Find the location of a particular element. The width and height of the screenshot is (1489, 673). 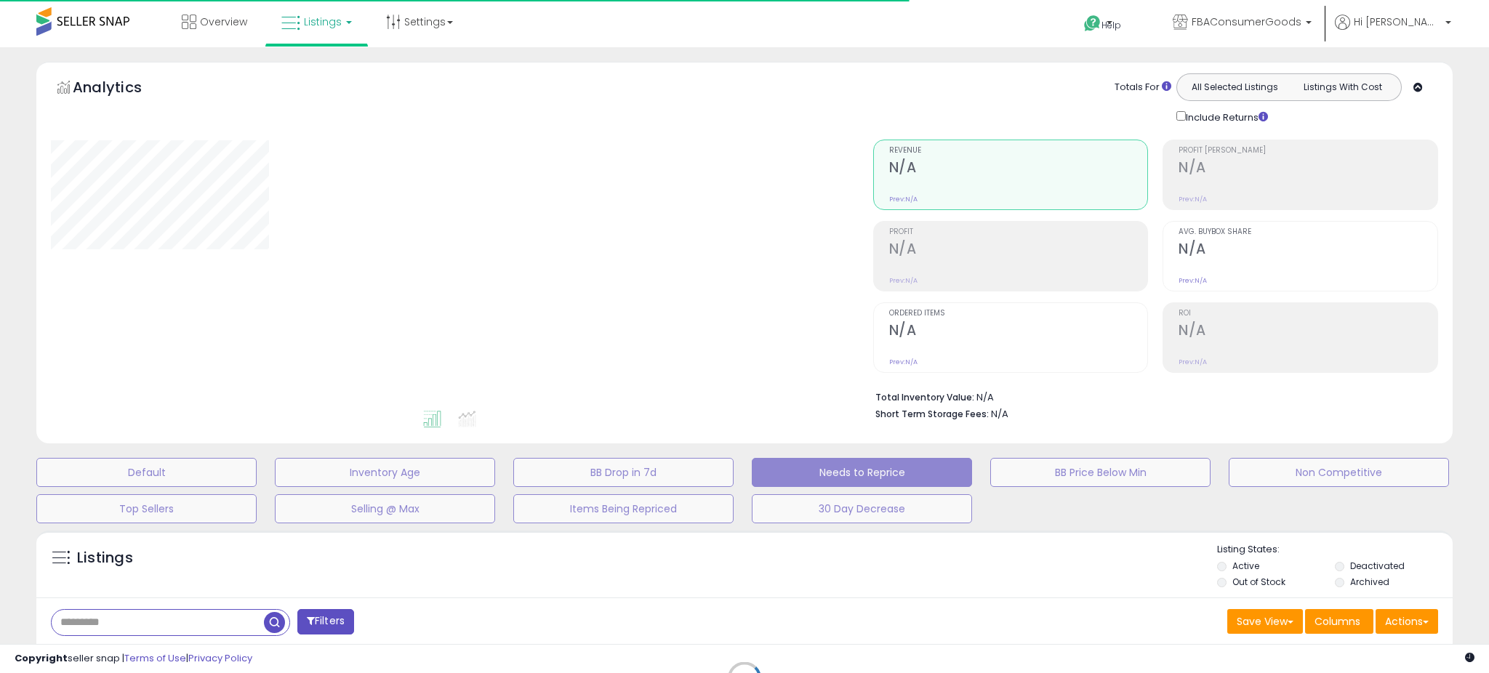

b: Total Inventory Value: is located at coordinates (925, 397).